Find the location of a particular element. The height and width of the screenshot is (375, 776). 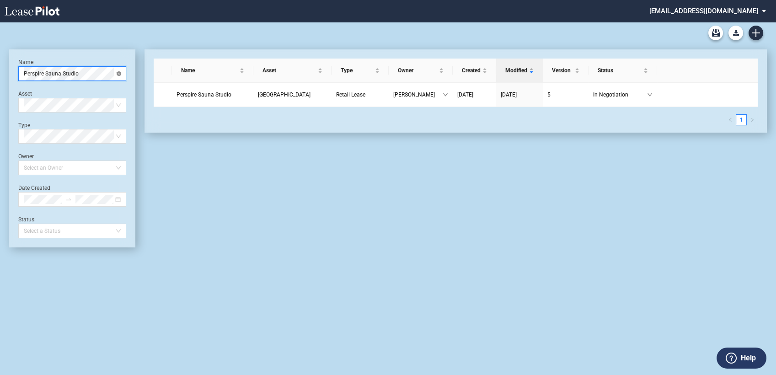

span: Park West Village II is located at coordinates (284, 95).